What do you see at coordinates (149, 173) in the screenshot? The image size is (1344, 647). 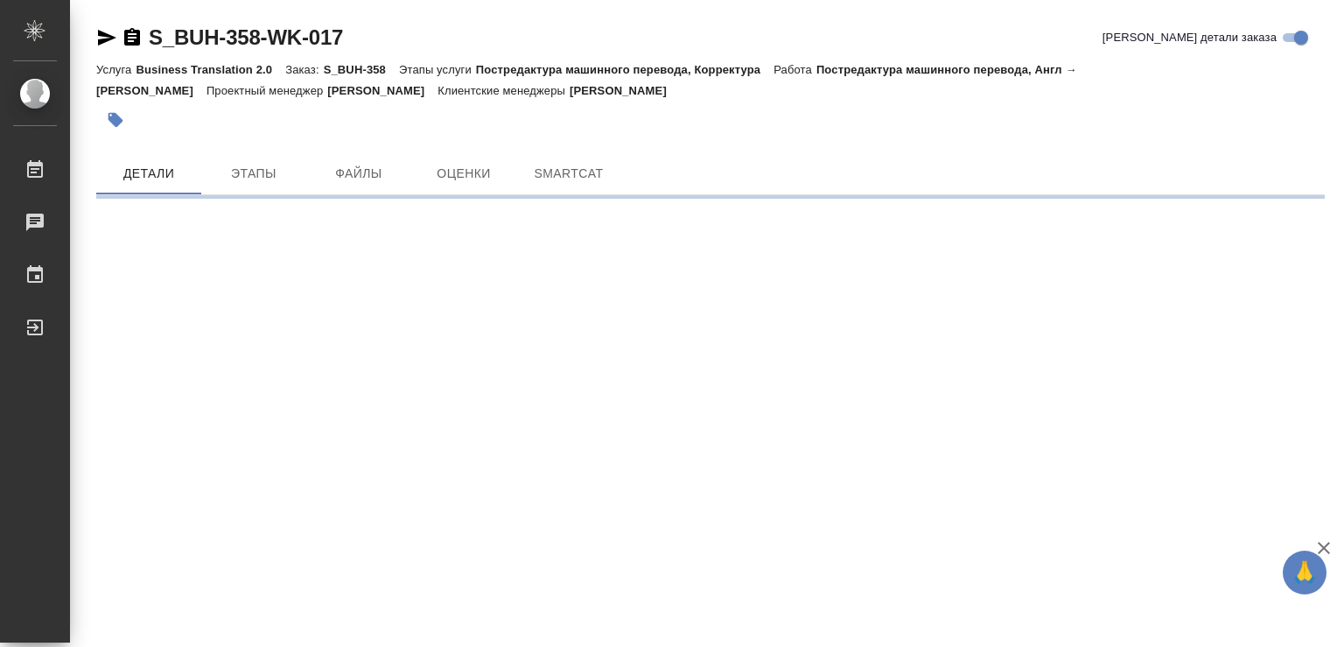 I see `span: Детали` at bounding box center [149, 173].